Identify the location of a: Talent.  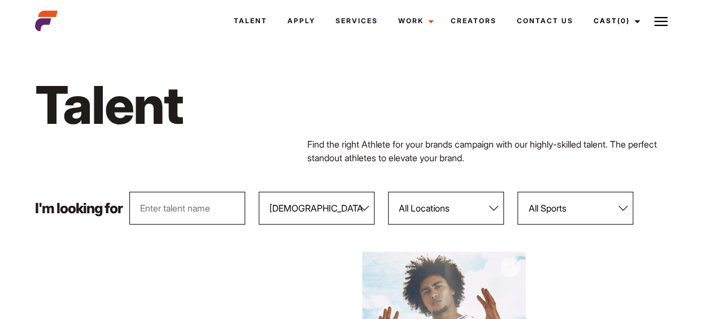
(250, 21).